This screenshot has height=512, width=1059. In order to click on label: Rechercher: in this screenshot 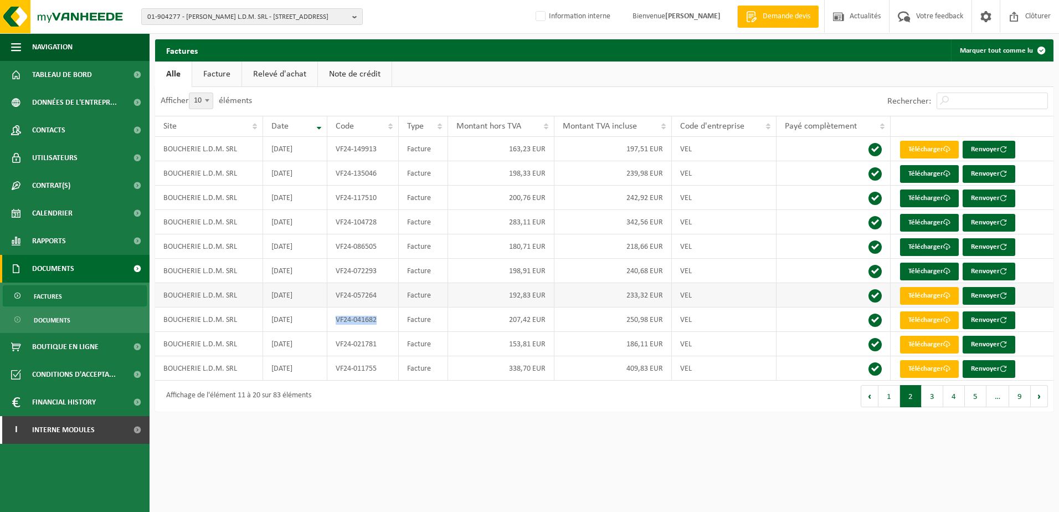, I will do `click(909, 101)`.